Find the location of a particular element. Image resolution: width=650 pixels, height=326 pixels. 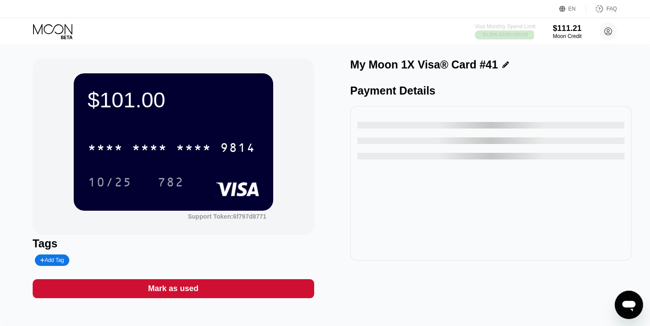

div: Moon Credit is located at coordinates (567, 36).